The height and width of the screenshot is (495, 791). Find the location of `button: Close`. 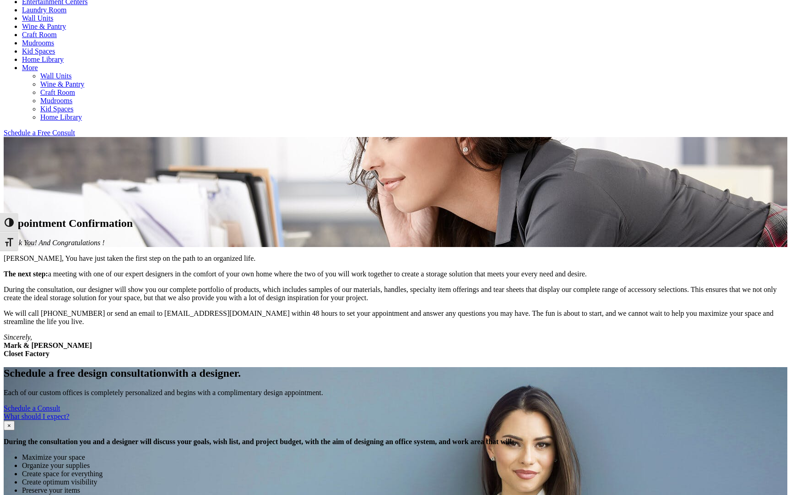

button: Close is located at coordinates (9, 425).